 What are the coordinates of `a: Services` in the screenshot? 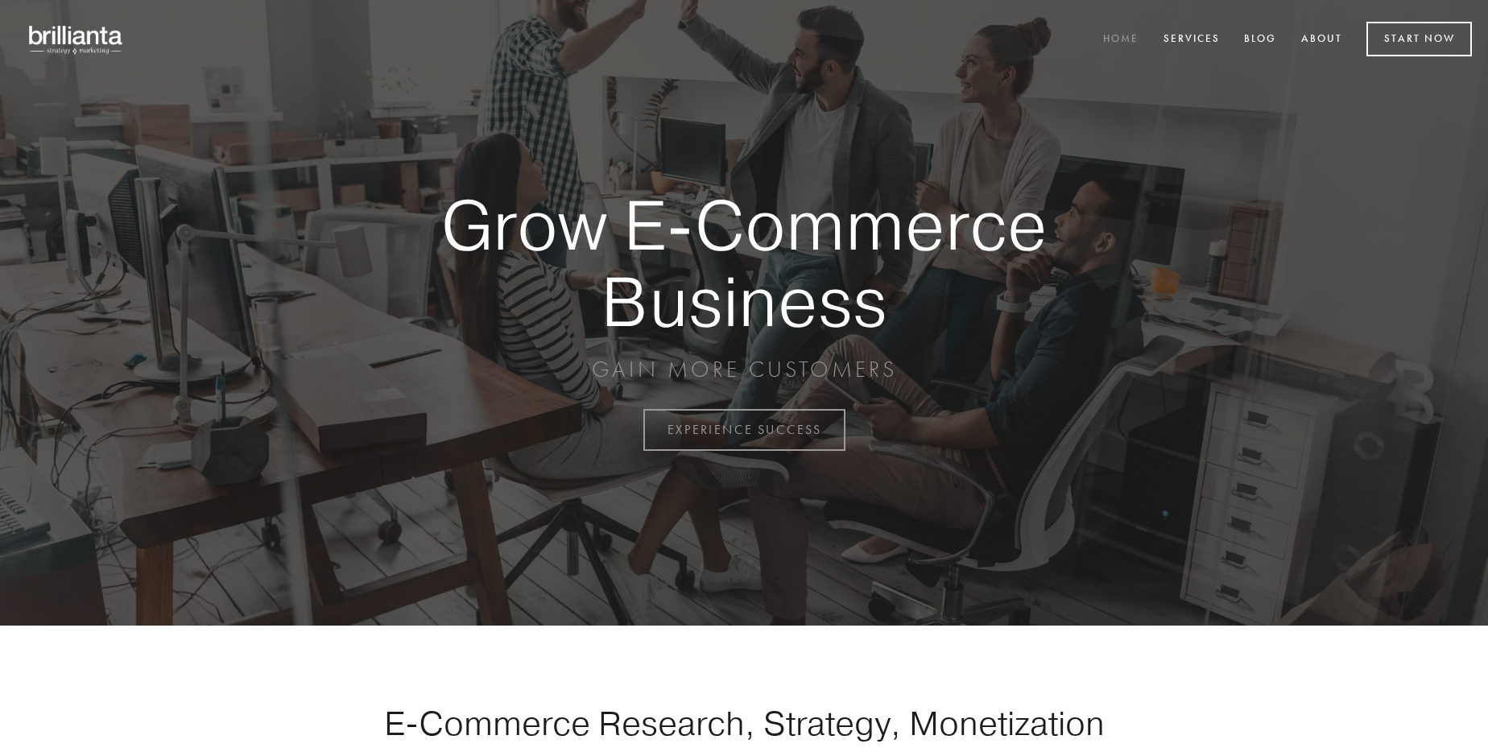 It's located at (1192, 39).